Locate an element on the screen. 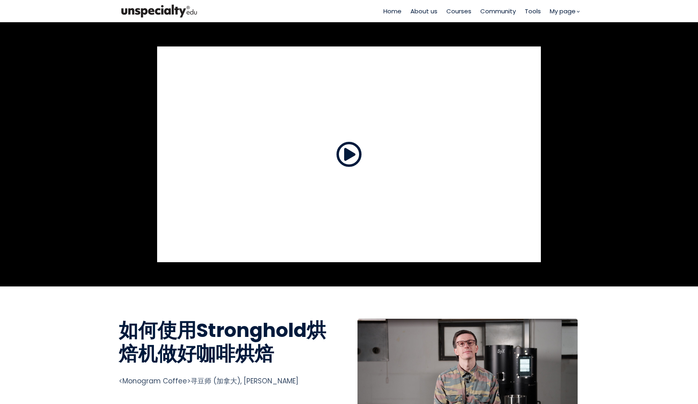 This screenshot has width=698, height=404. a: Tools is located at coordinates (532, 11).